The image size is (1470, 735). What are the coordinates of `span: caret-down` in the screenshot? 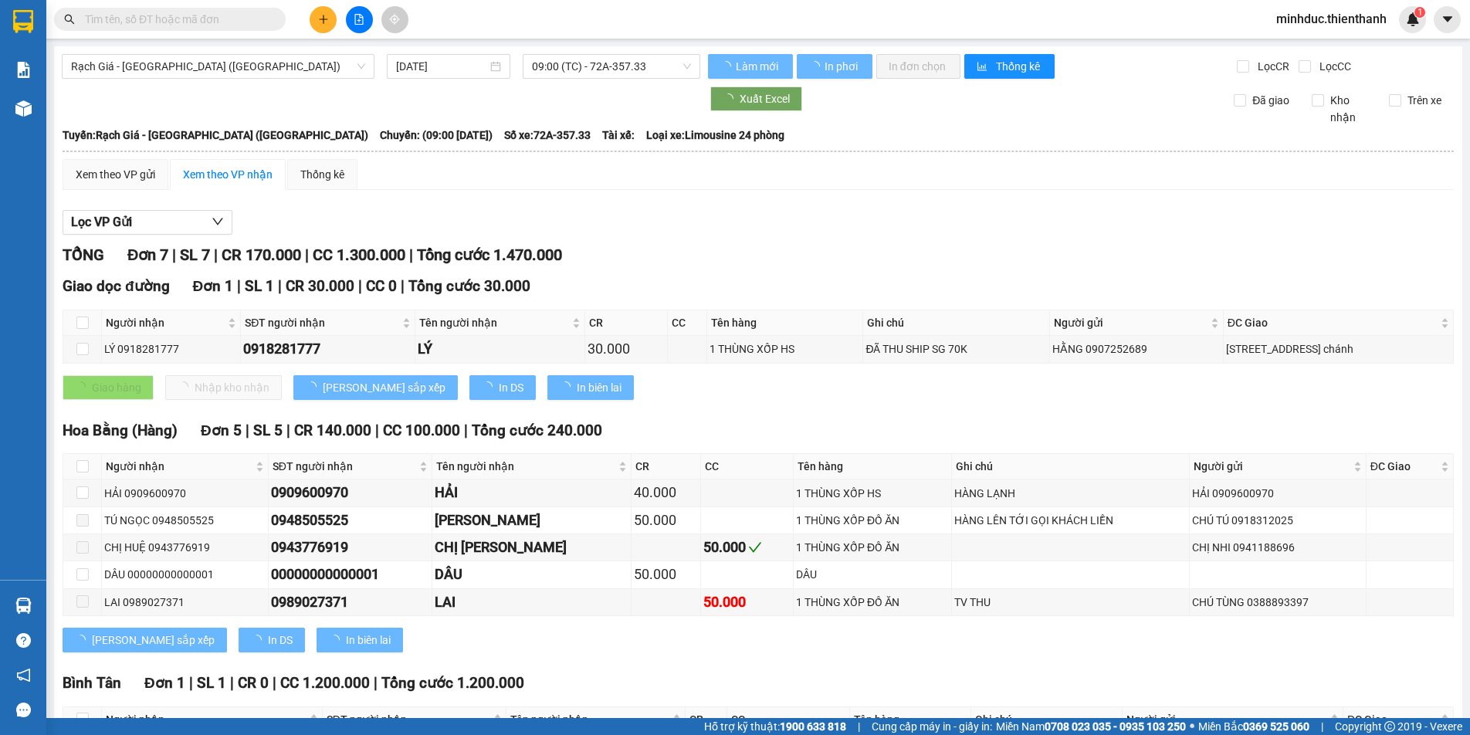 It's located at (1448, 19).